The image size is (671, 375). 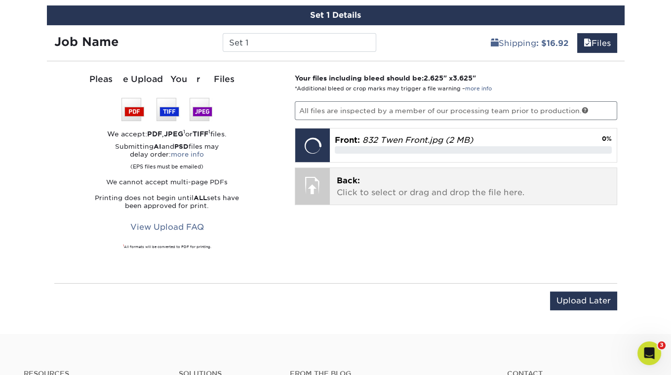 What do you see at coordinates (393, 88) in the screenshot?
I see `small: *Additional bleed or crop marks may trigger a file warning –` at bounding box center [393, 88].